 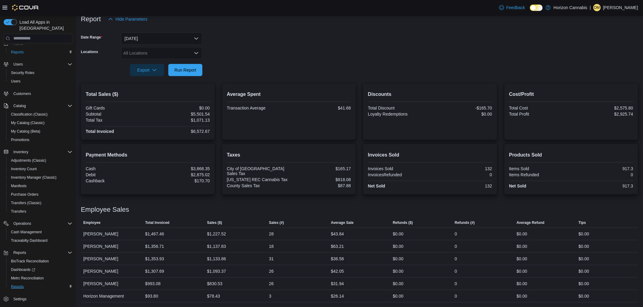 I want to click on span: Adjustments (Classic), so click(x=40, y=161).